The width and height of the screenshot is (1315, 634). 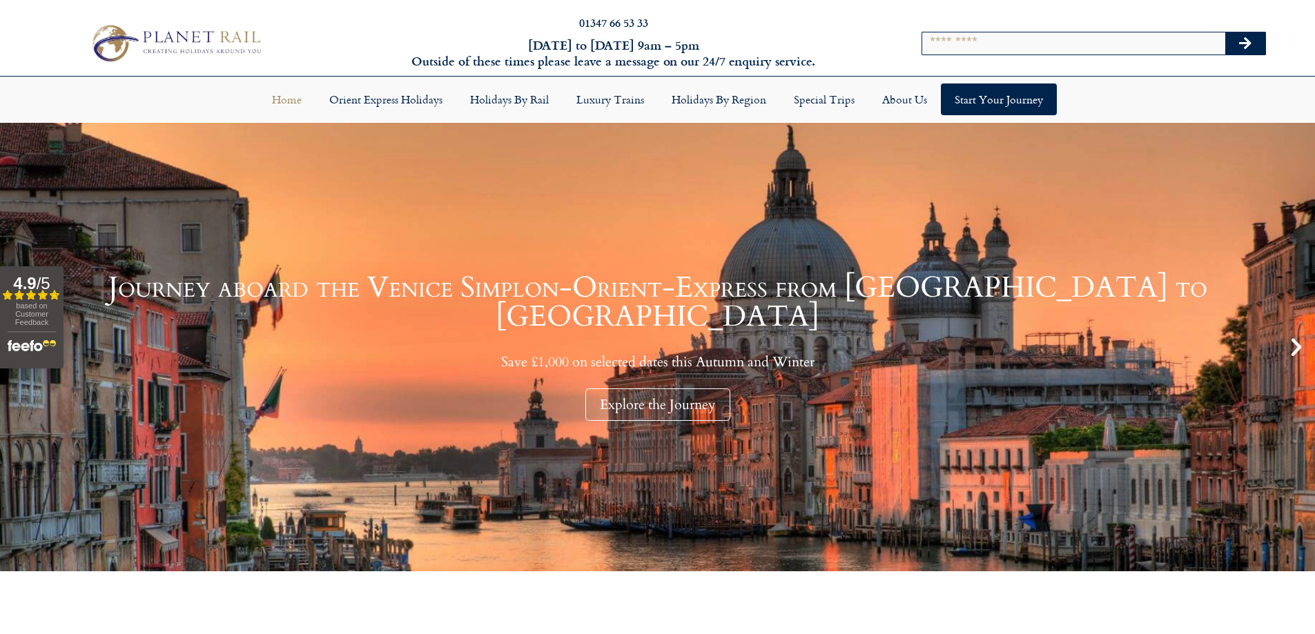 I want to click on a: 01347 66 53 33, so click(x=614, y=22).